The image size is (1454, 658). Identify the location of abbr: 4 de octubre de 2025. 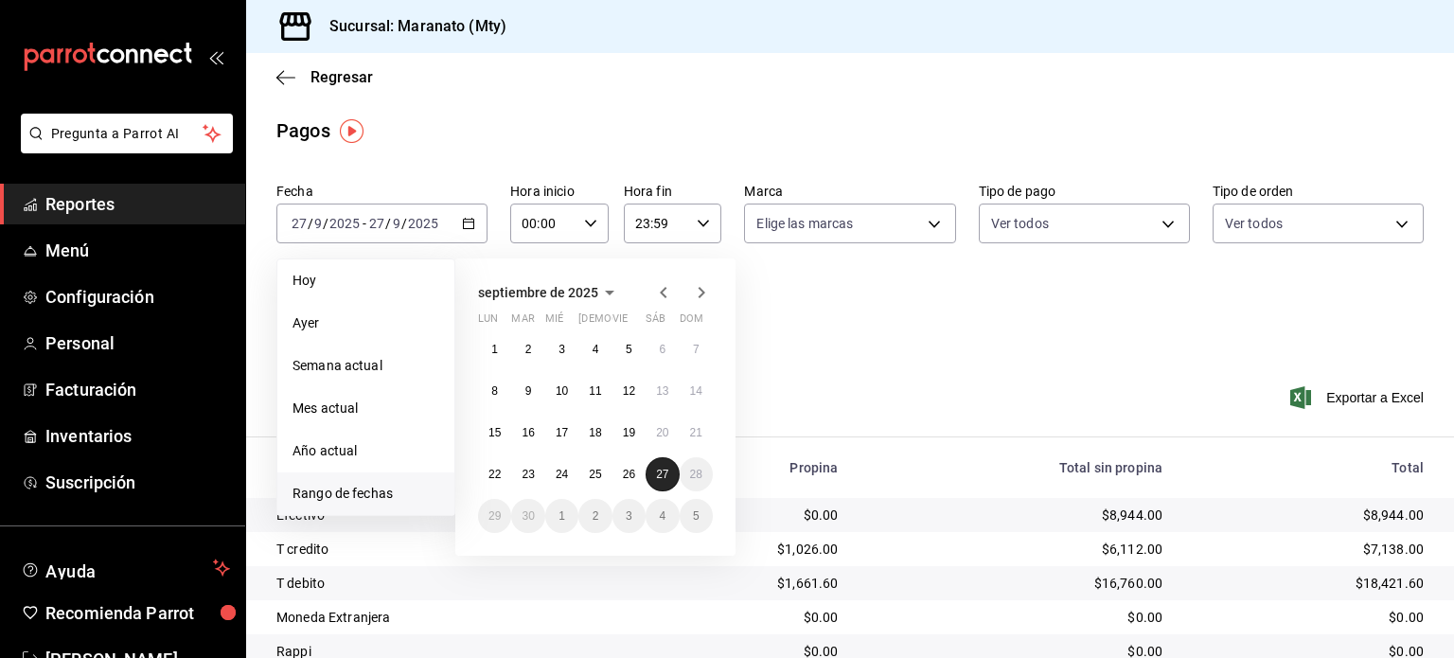
(662, 516).